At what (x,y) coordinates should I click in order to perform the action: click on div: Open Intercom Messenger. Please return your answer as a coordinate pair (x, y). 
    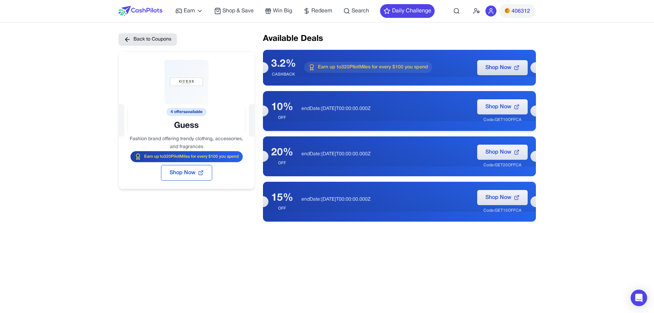
    Looking at the image, I should click on (639, 298).